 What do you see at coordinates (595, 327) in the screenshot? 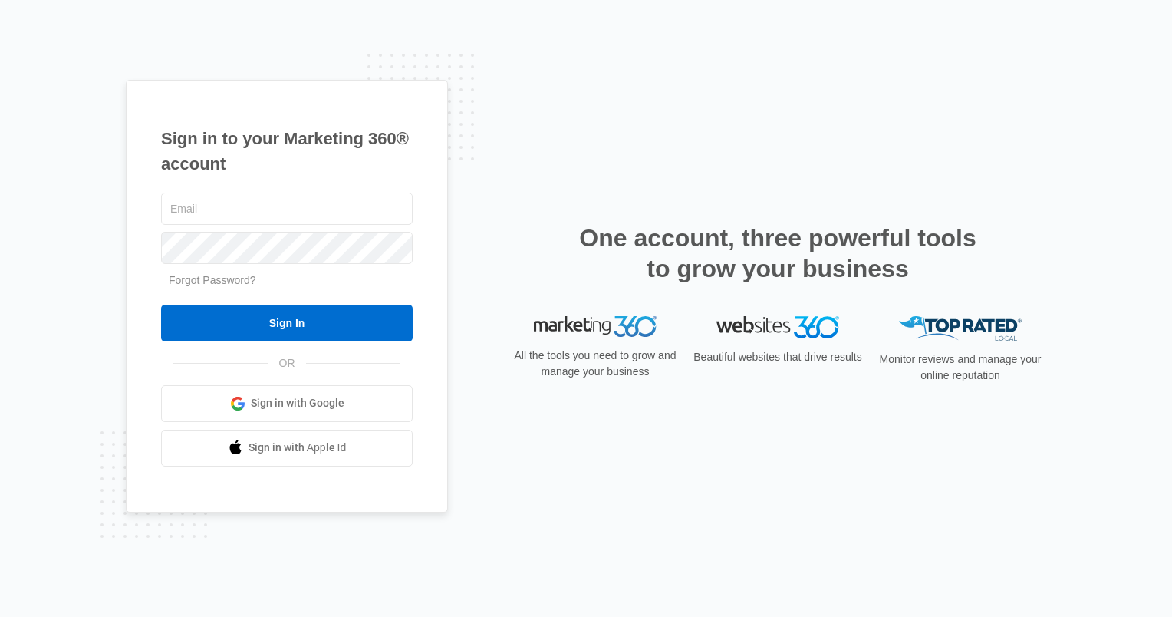
I see `img: Marketing 360` at bounding box center [595, 327].